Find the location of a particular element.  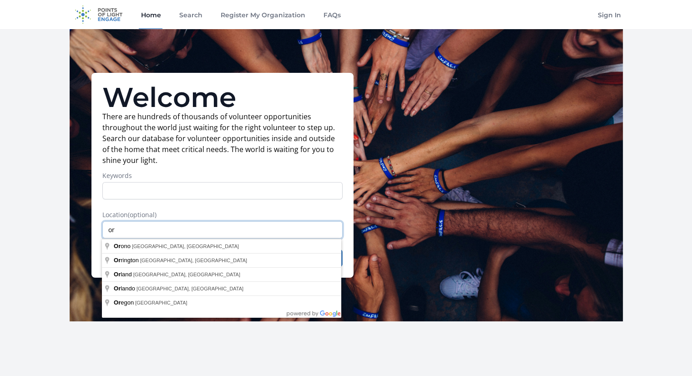

h1: Welcome is located at coordinates (223, 97).